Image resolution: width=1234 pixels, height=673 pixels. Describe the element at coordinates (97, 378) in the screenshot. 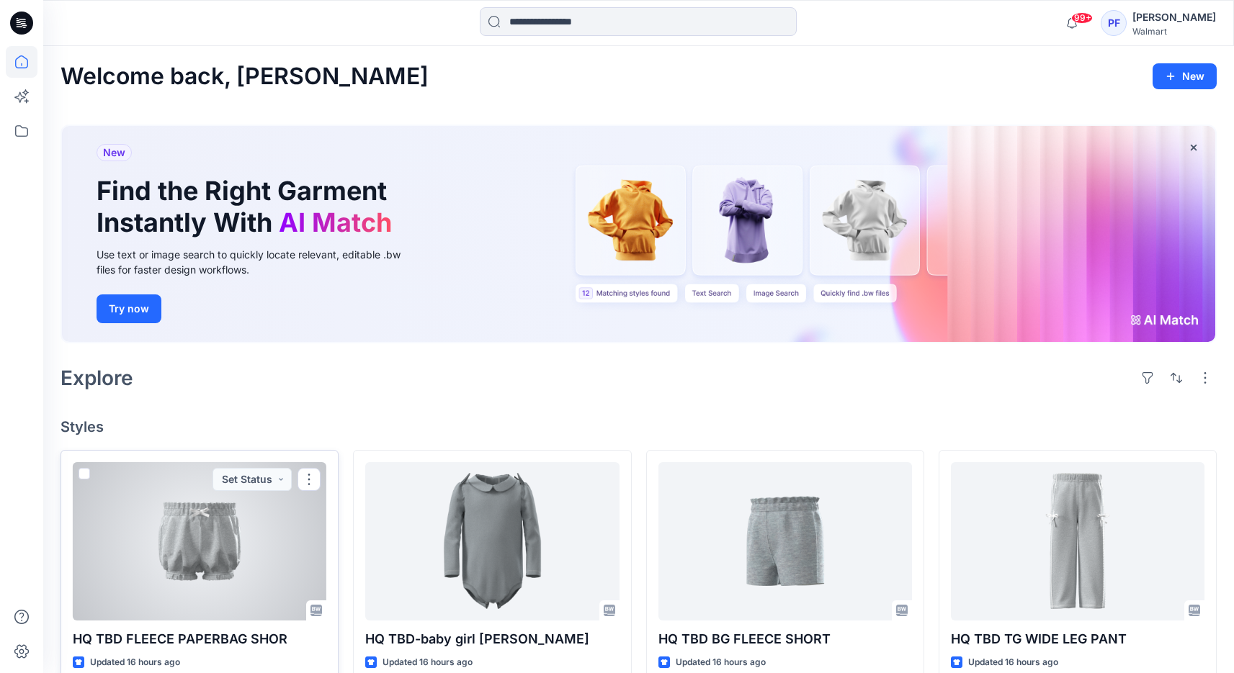

I see `h2: Explore` at that location.